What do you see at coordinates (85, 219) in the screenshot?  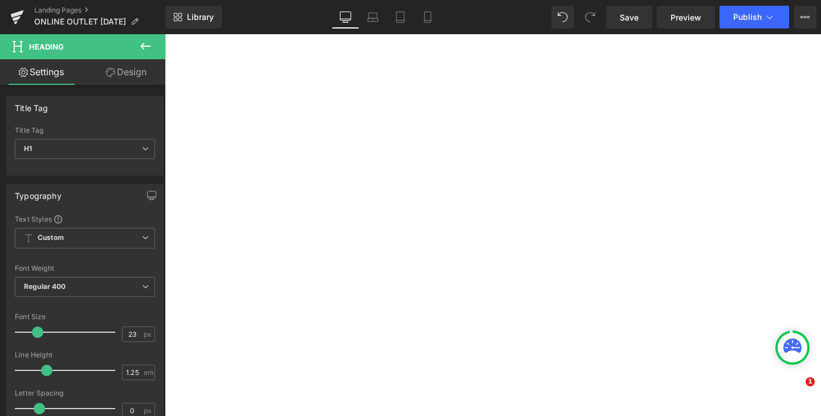 I see `div: Text Styles` at bounding box center [85, 219].